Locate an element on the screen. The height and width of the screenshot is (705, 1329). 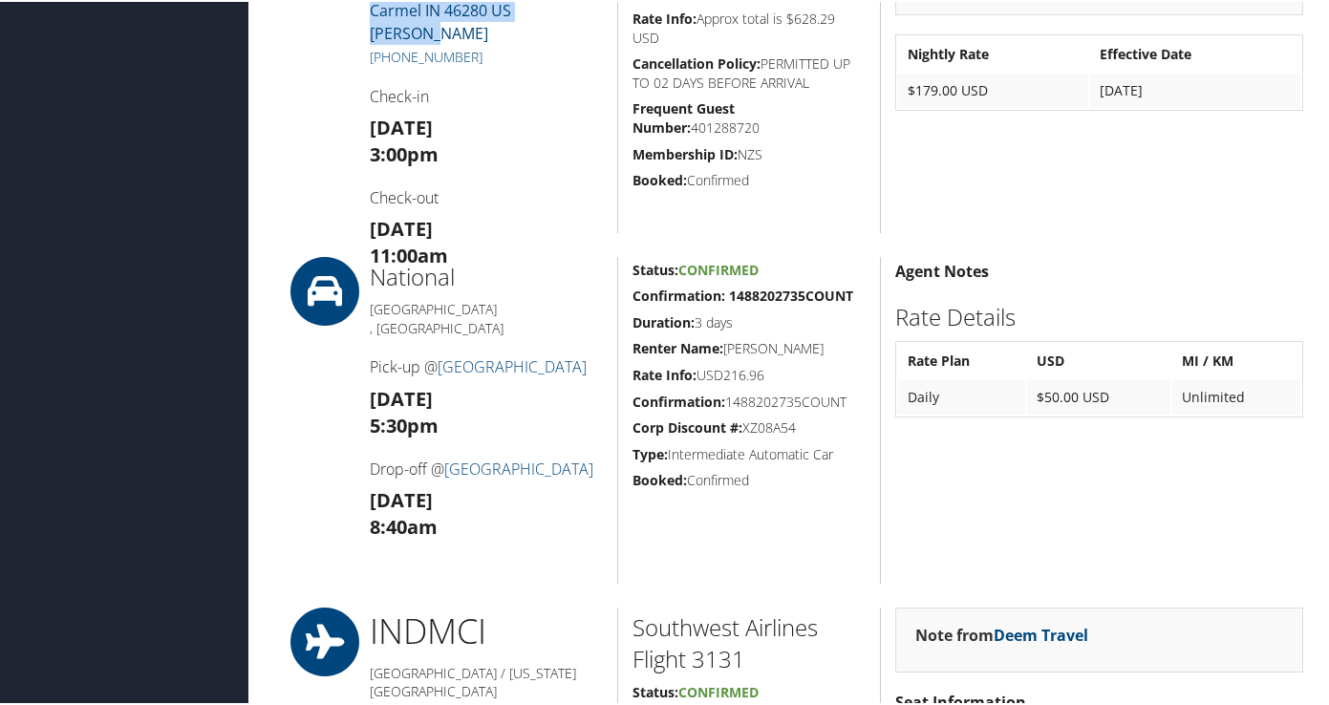
strong: Note from is located at coordinates (1002, 634).